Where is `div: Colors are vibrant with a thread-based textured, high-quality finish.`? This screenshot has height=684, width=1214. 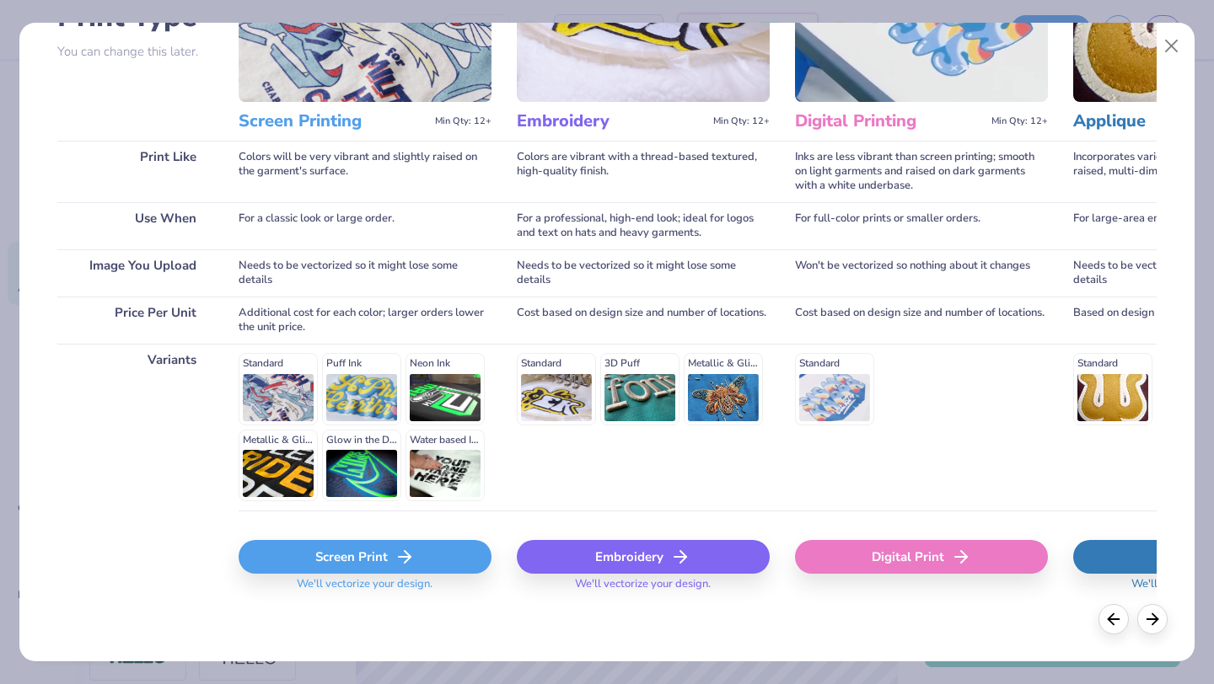 div: Colors are vibrant with a thread-based textured, high-quality finish. is located at coordinates (643, 171).